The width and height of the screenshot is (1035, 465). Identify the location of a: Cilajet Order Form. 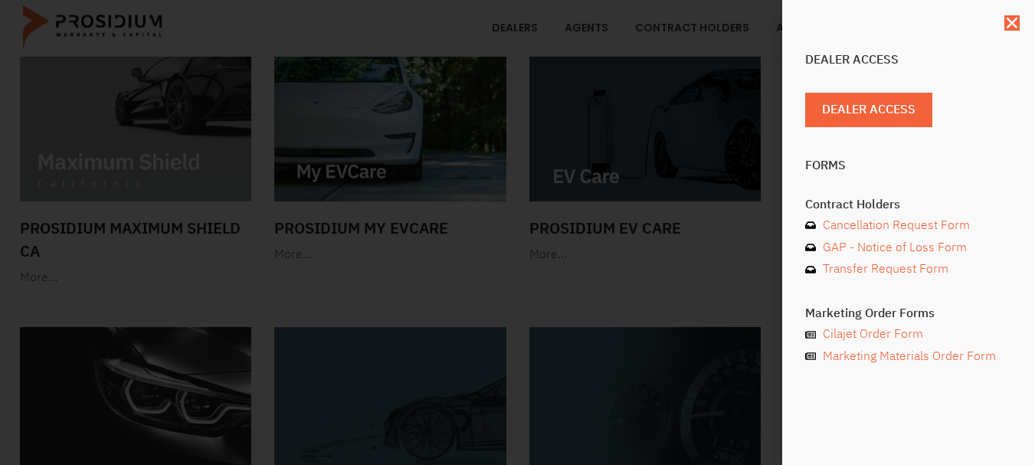
(909, 334).